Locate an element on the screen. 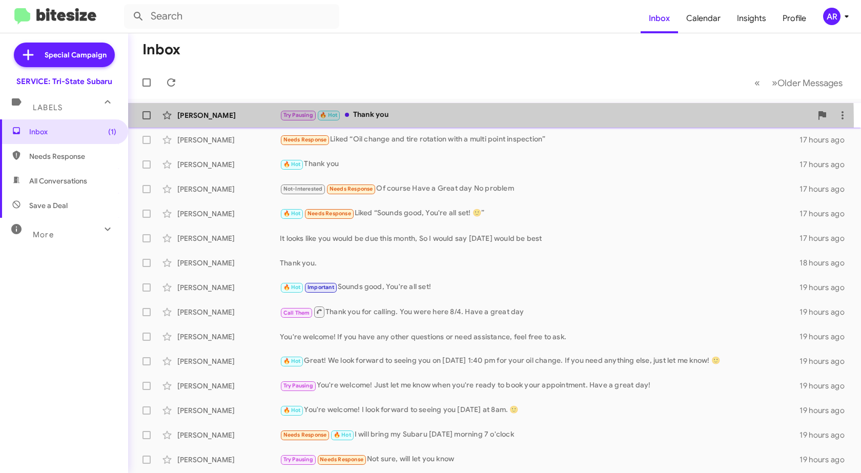 This screenshot has width=861, height=473. div: 18 hours ago is located at coordinates (826, 263).